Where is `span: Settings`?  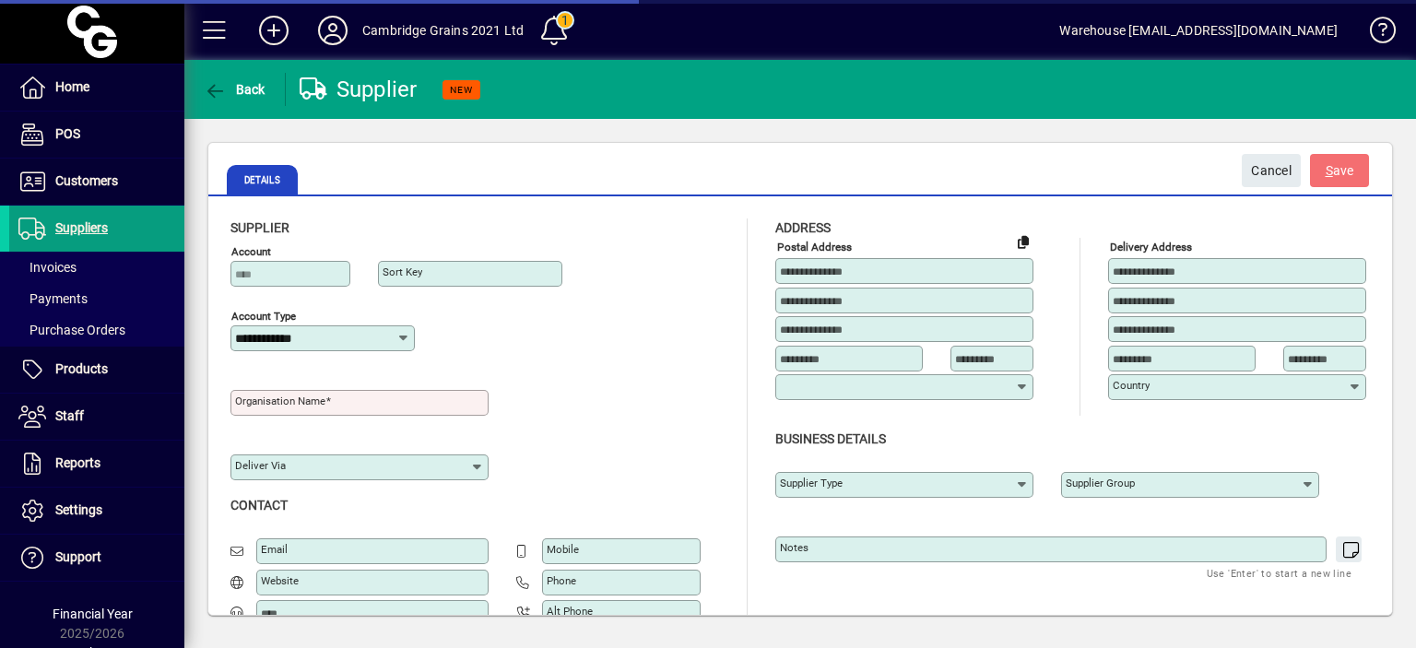 span: Settings is located at coordinates (78, 510).